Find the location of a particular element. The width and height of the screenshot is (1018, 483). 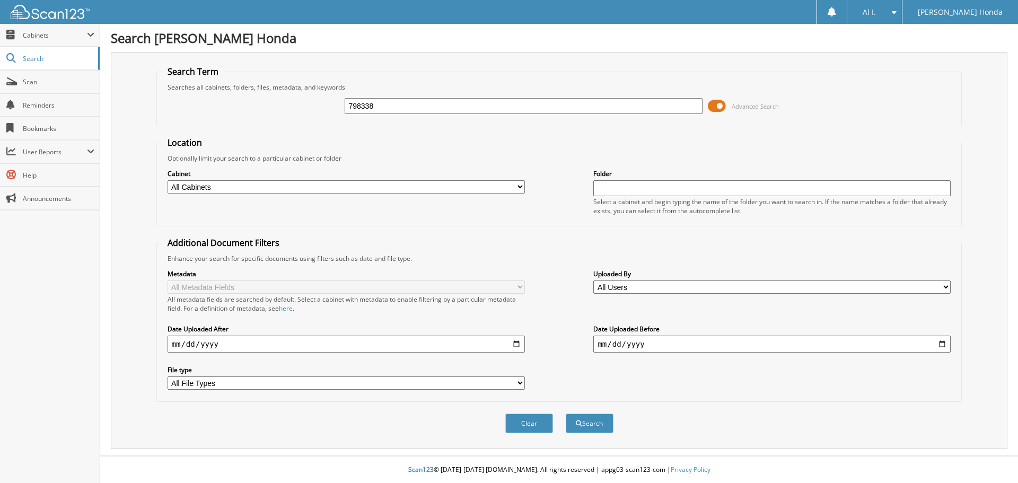

label: Folder is located at coordinates (772, 173).